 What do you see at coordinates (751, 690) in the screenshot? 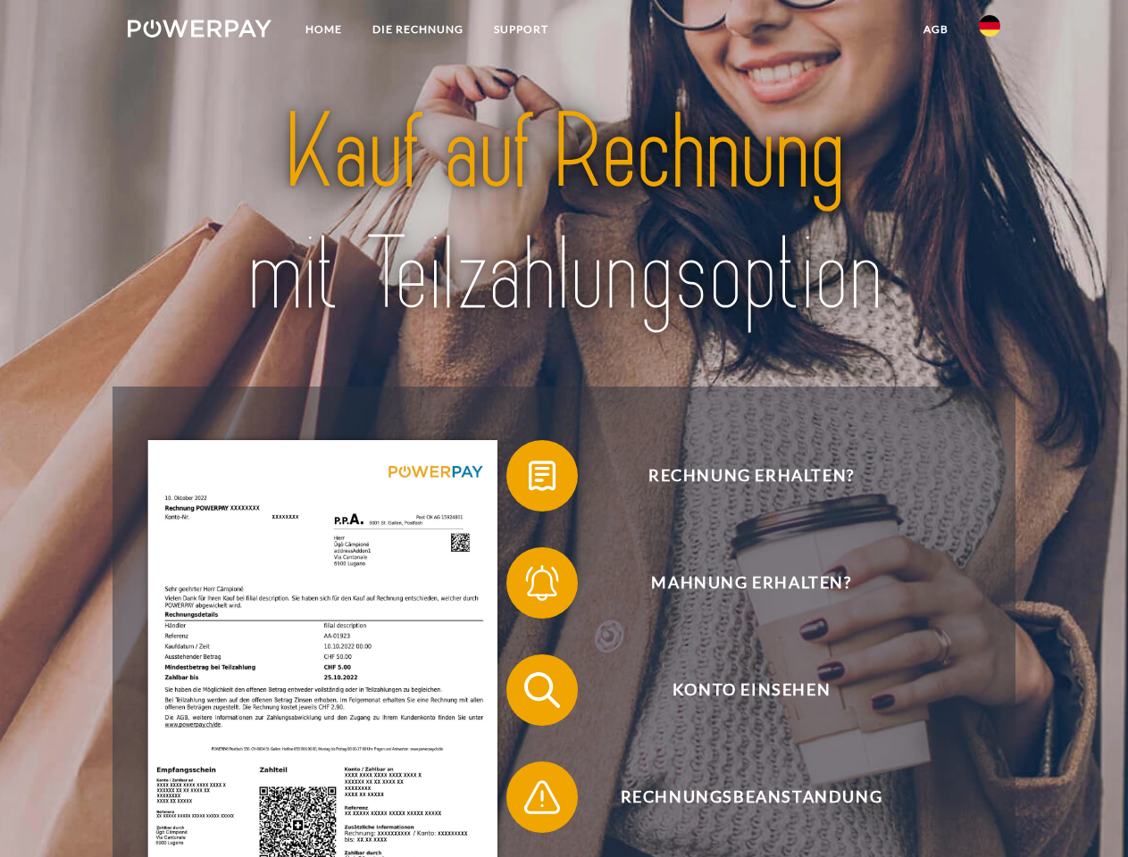
I see `span: Konto einsehen` at bounding box center [751, 690].